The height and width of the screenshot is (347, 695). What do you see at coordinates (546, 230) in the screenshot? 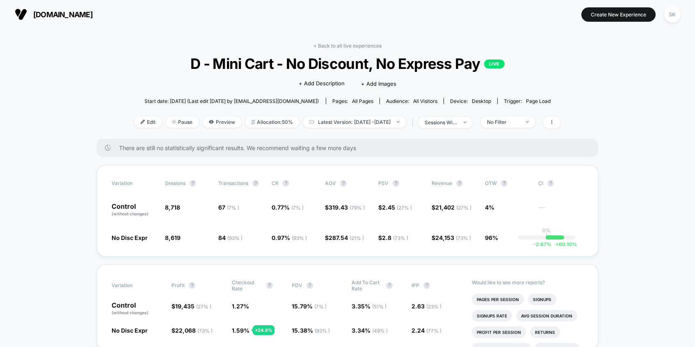
I see `p: 0%` at bounding box center [546, 230].